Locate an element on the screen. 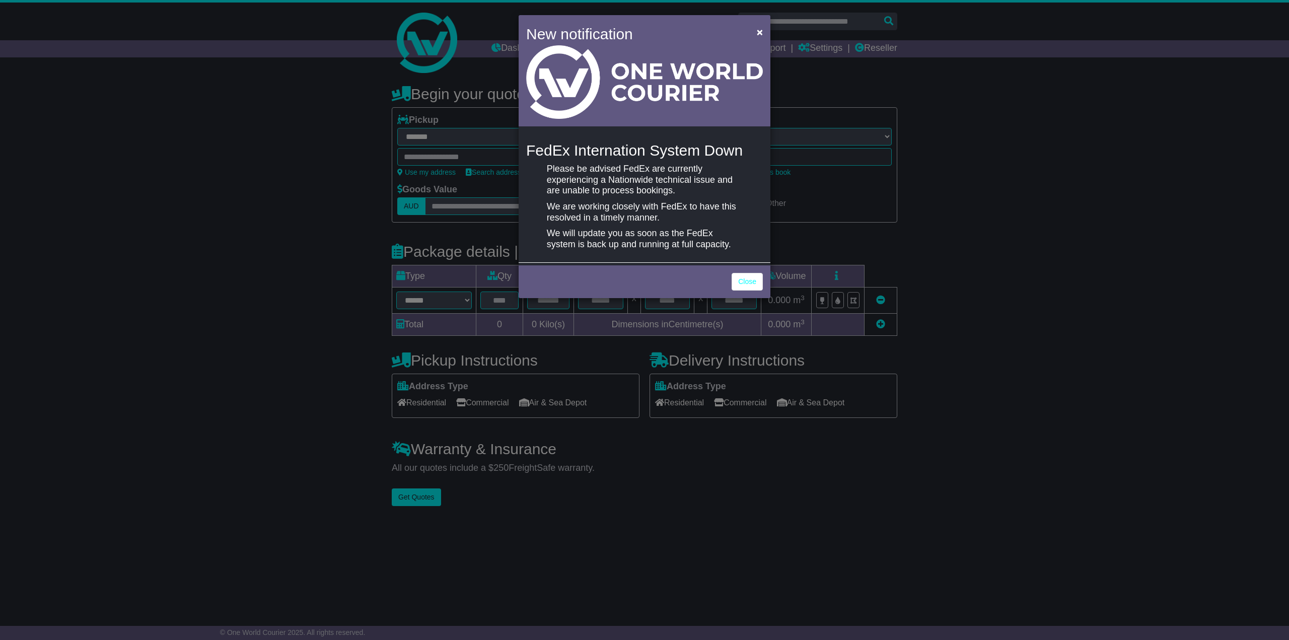  img: Light is located at coordinates (645, 82).